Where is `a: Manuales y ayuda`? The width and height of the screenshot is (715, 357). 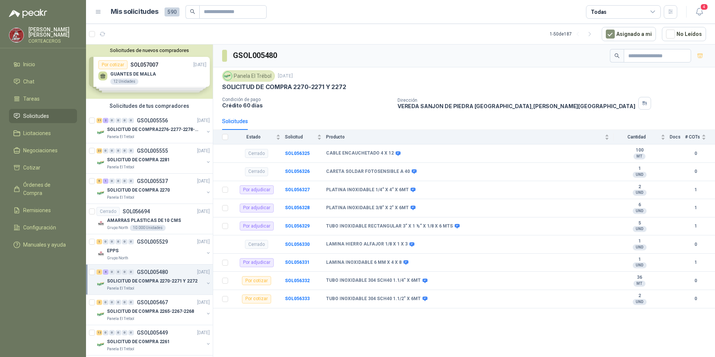 a: Manuales y ayuda is located at coordinates (43, 245).